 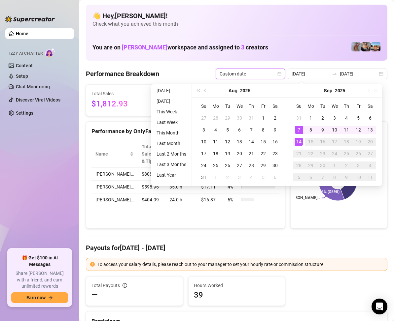 What do you see at coordinates (358, 130) in the screenshot?
I see `td: 2025-09-12` at bounding box center [358, 130].